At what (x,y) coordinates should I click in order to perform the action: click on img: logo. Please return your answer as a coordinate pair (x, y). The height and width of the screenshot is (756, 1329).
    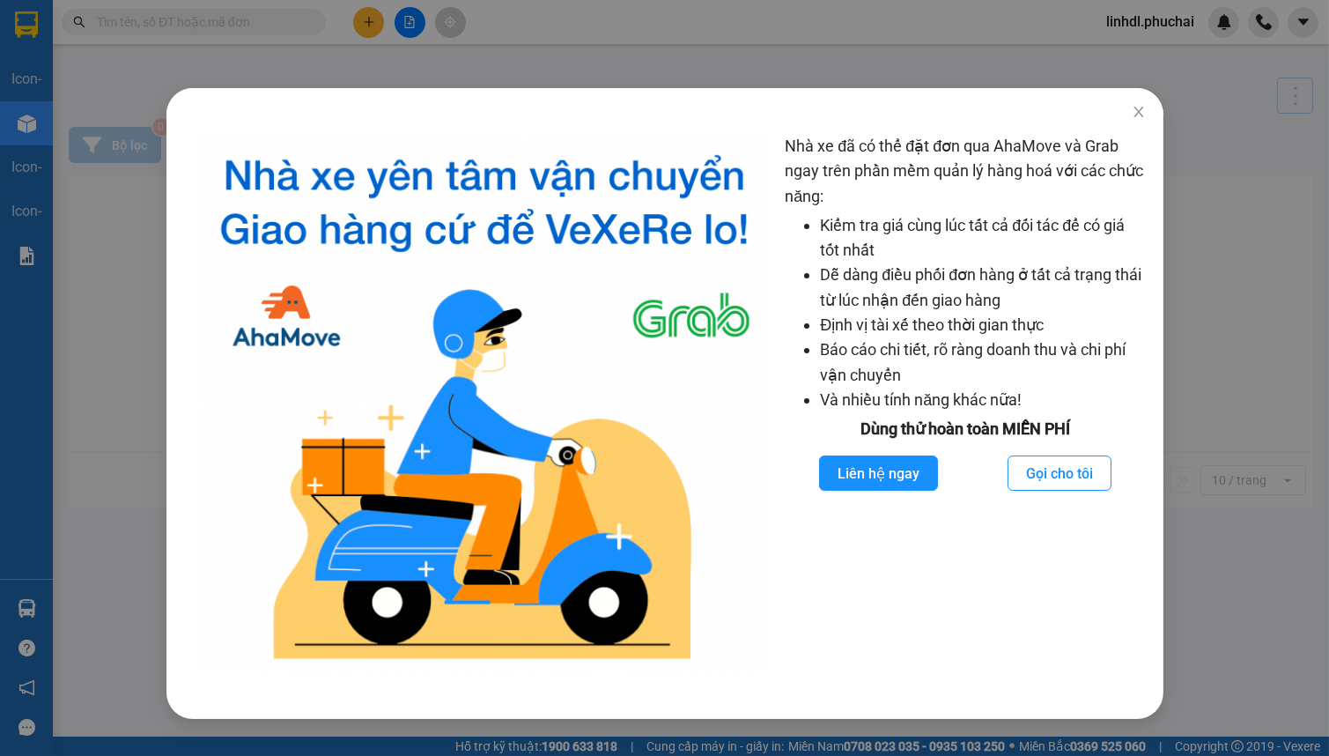
    Looking at the image, I should click on (484, 404).